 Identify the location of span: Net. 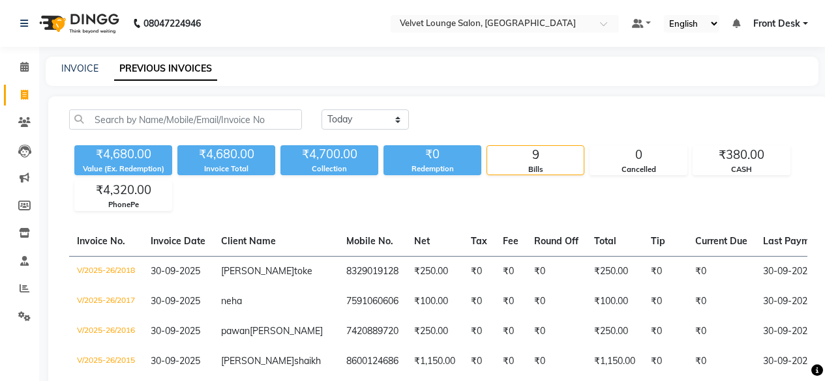
(422, 241).